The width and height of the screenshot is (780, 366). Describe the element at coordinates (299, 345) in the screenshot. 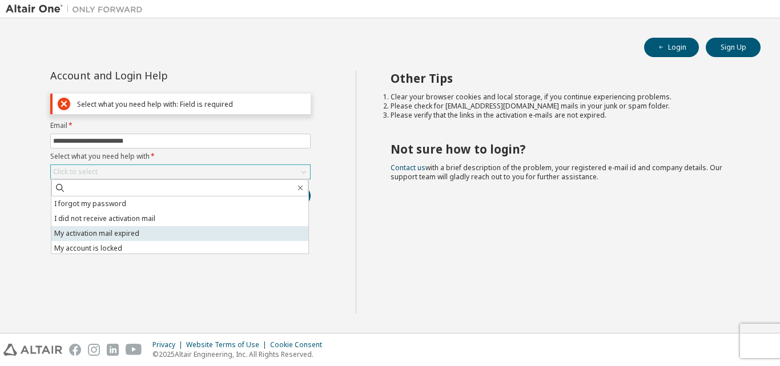

I see `div: Cookie Consent` at that location.